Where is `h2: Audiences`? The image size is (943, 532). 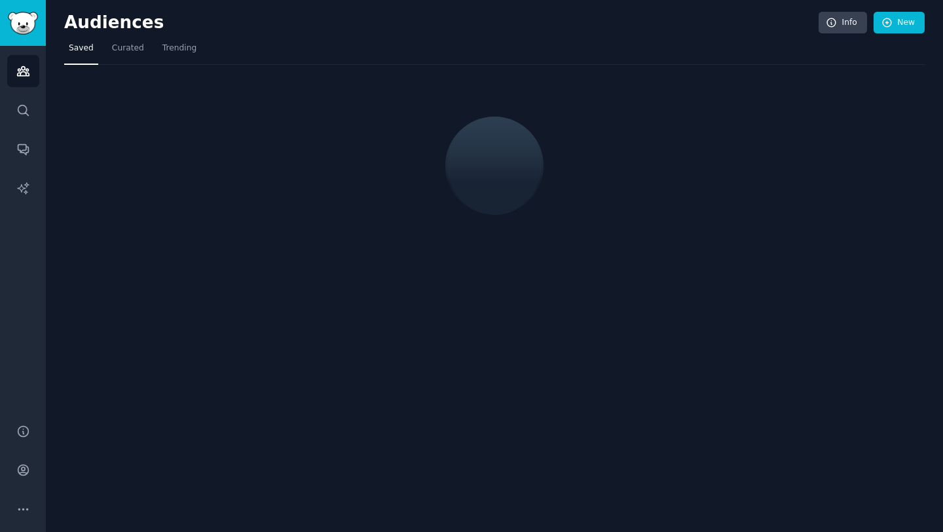 h2: Audiences is located at coordinates (441, 23).